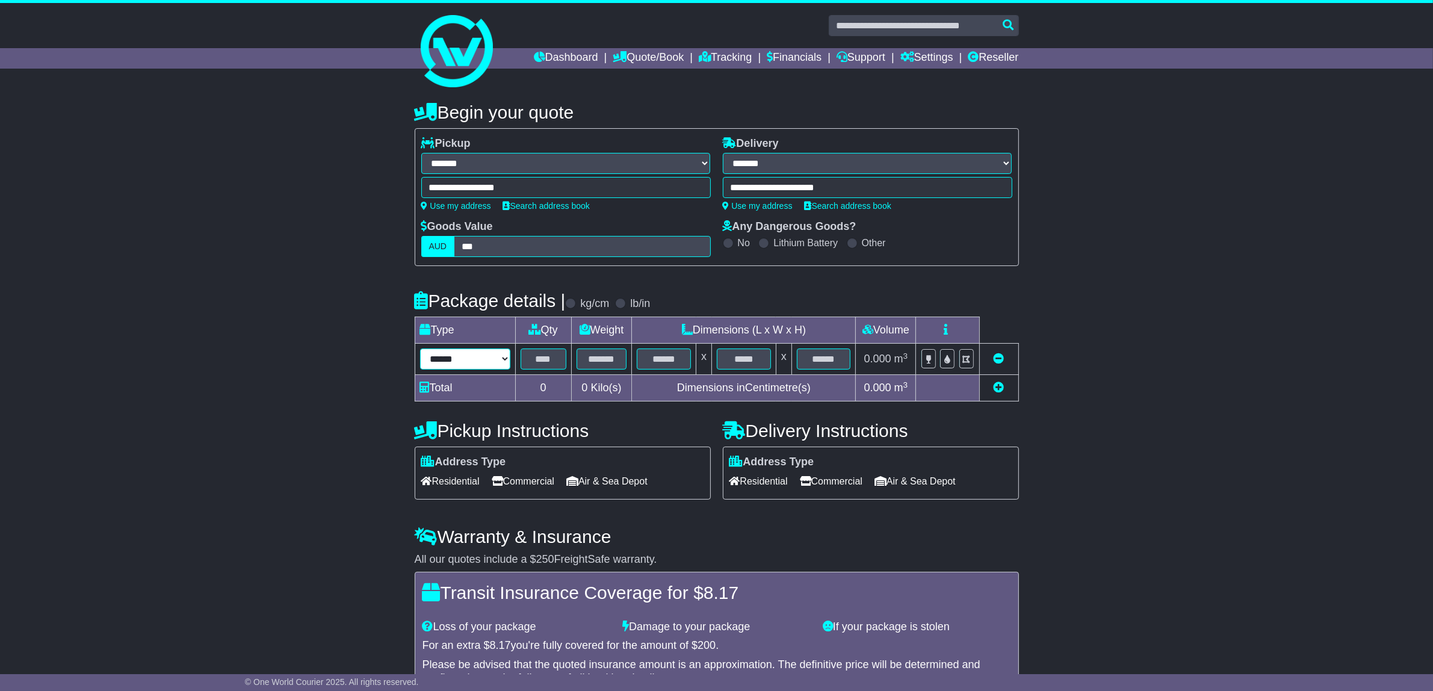 The width and height of the screenshot is (1433, 691). I want to click on span: 0, so click(584, 388).